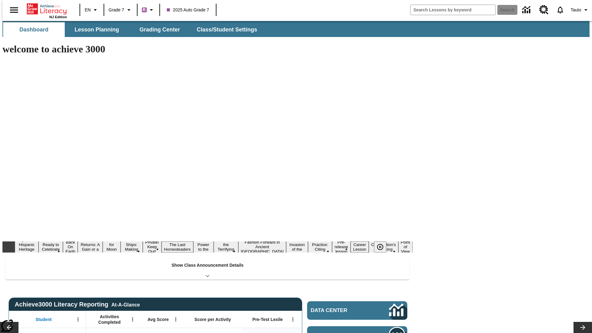 This screenshot has height=333, width=592. Describe the element at coordinates (580, 10) in the screenshot. I see `button: Profile/Settings` at that location.